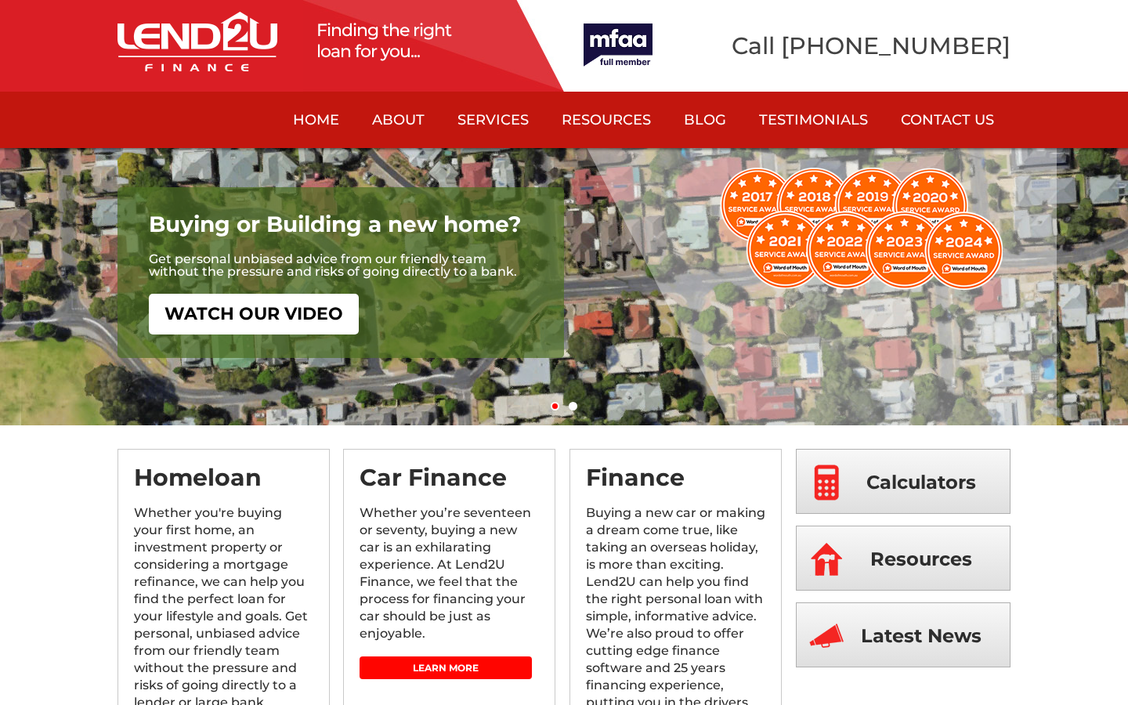  Describe the element at coordinates (449, 580) in the screenshot. I see `p: Whether you’re seventeen or seventy, buying a new car is an exhilarating experience. At Lend2U Fi...` at that location.